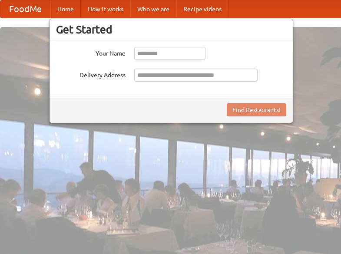  What do you see at coordinates (105, 9) in the screenshot?
I see `a: How it works` at bounding box center [105, 9].